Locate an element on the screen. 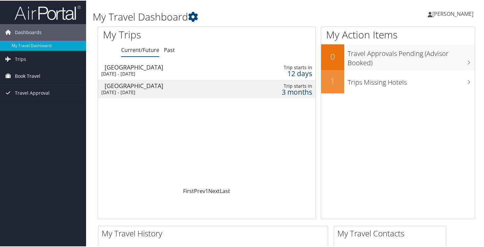  a: 0Travel Approvals Pending (Advisor Booked) is located at coordinates (398, 56).